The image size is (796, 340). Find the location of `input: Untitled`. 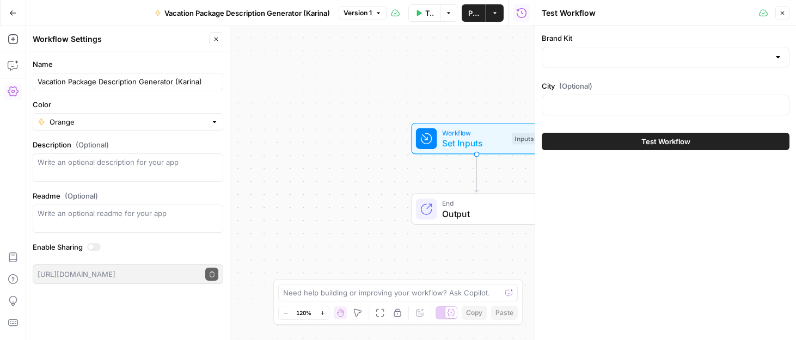

input: Untitled is located at coordinates (128, 82).